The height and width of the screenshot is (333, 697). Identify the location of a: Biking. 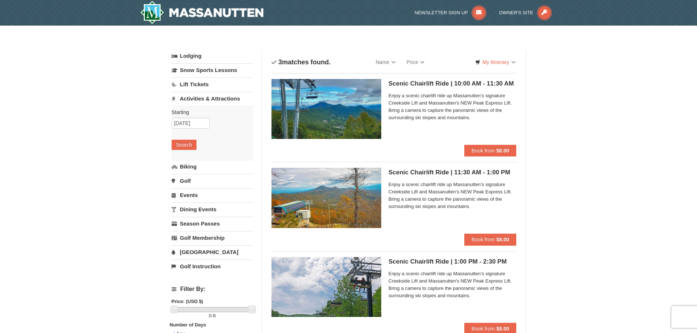
(212, 166).